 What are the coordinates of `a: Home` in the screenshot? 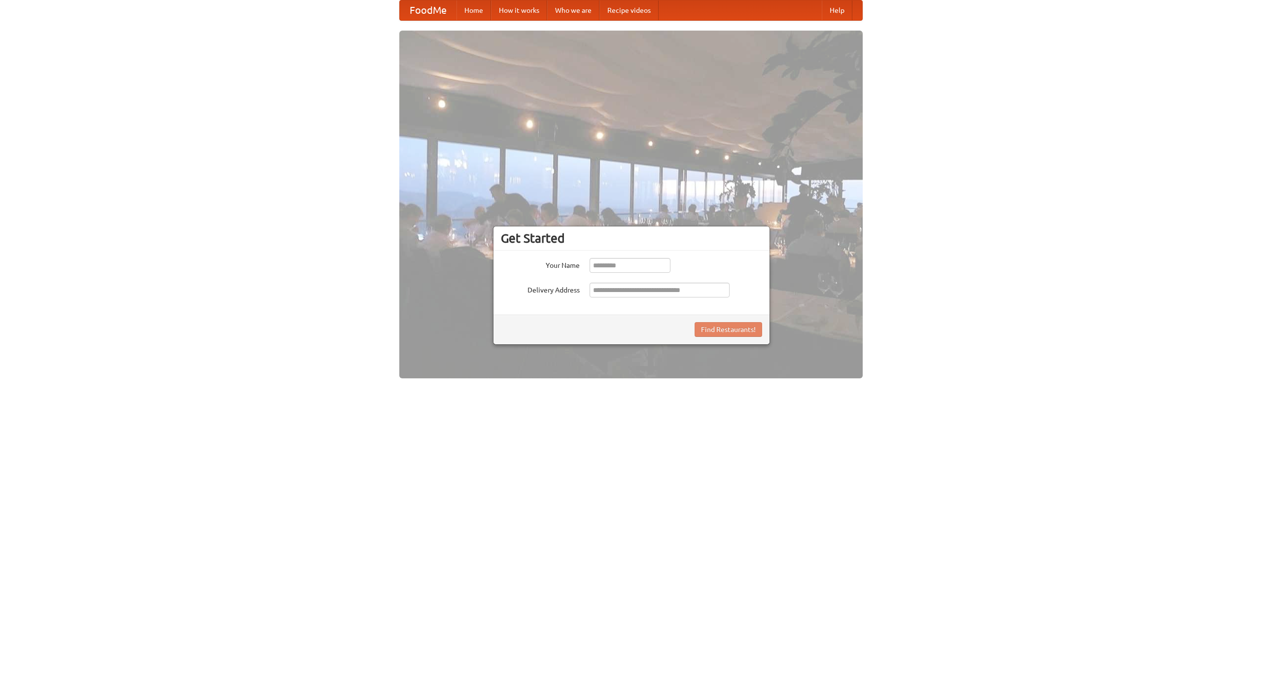 It's located at (474, 10).